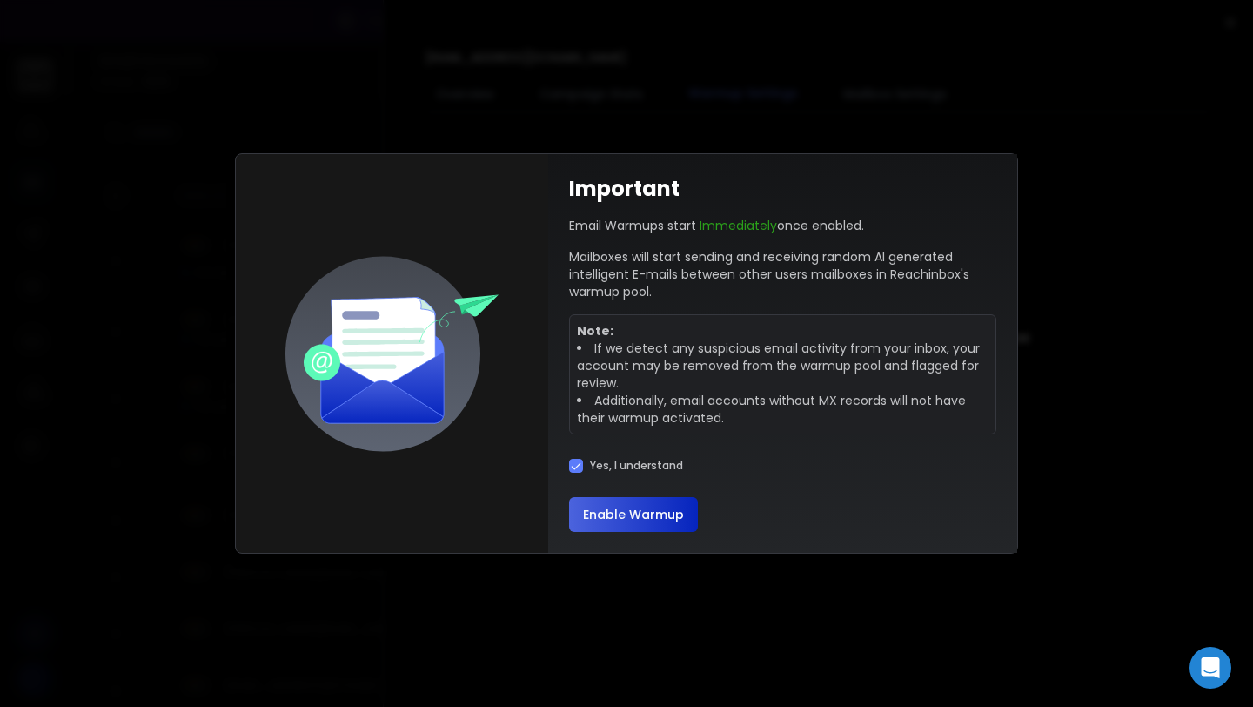 The image size is (1253, 707). I want to click on h1: Important, so click(624, 189).